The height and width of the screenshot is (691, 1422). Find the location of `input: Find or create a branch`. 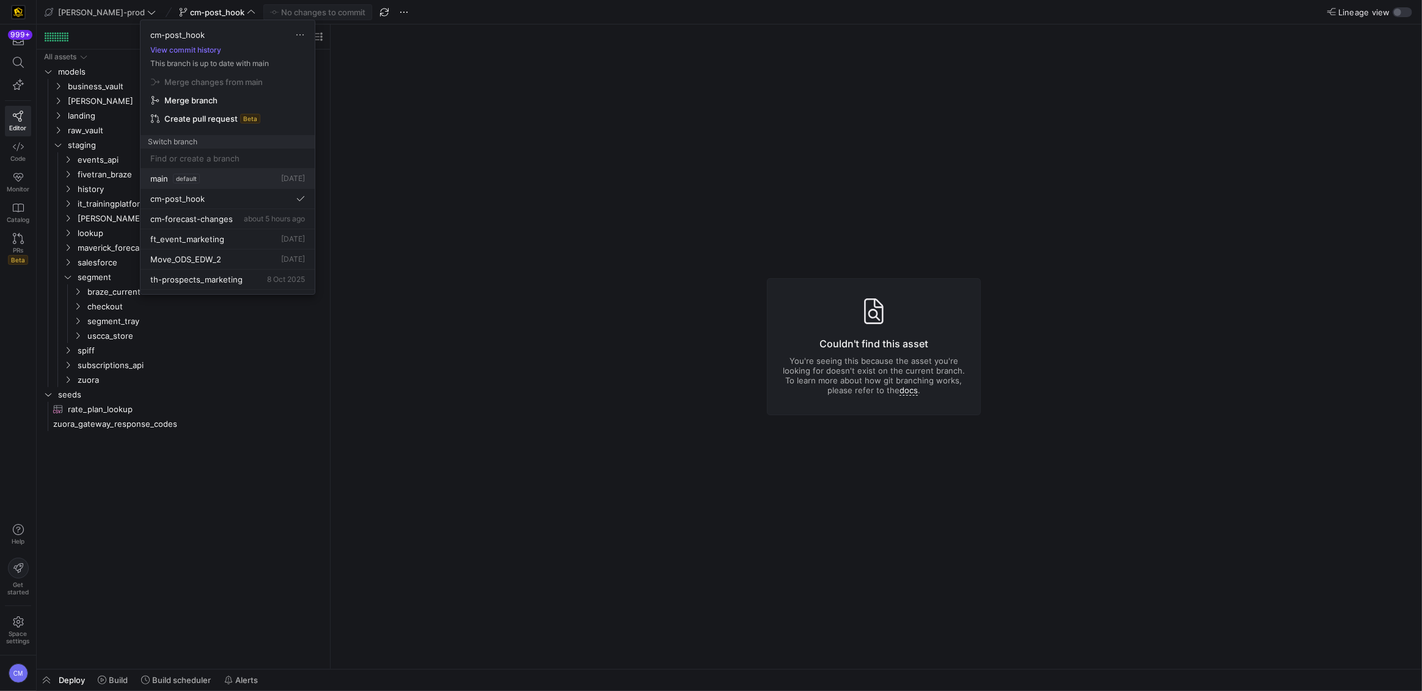

input: Find or create a branch is located at coordinates (227, 158).